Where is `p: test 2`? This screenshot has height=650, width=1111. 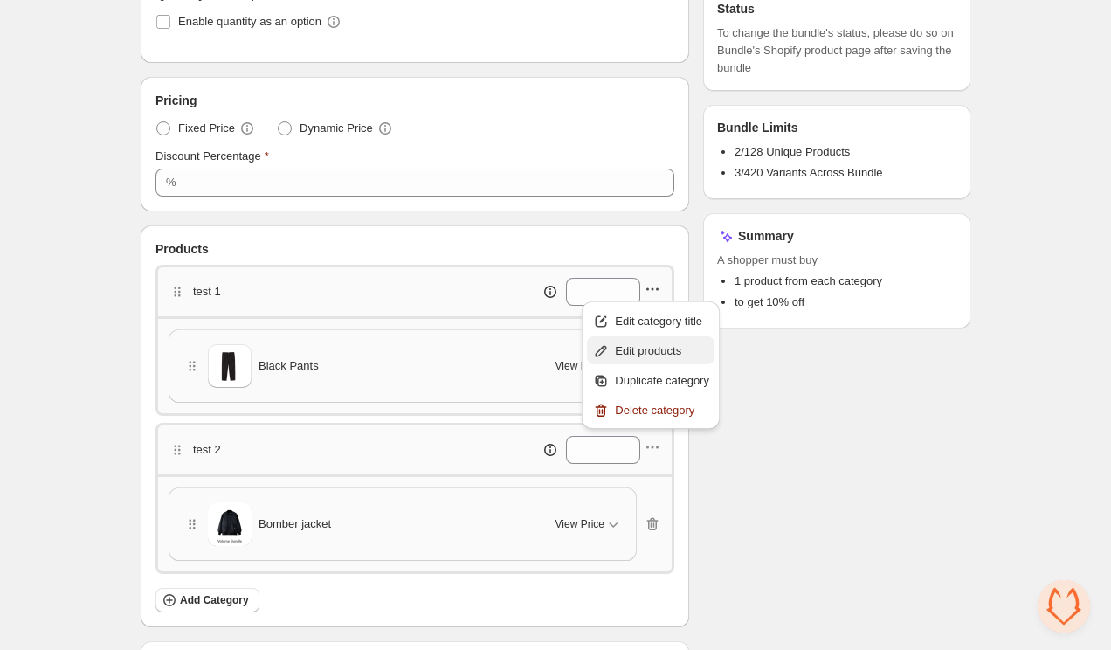
p: test 2 is located at coordinates (207, 450).